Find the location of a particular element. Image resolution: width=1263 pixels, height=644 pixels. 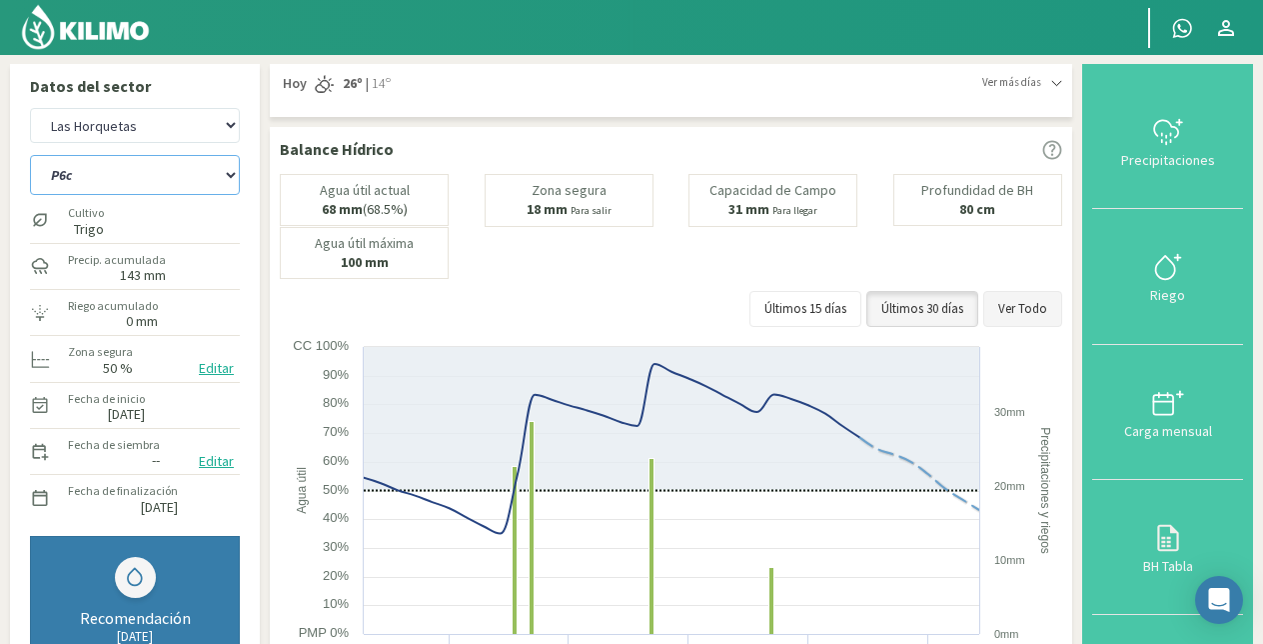

p: Zona segura is located at coordinates (569, 190).